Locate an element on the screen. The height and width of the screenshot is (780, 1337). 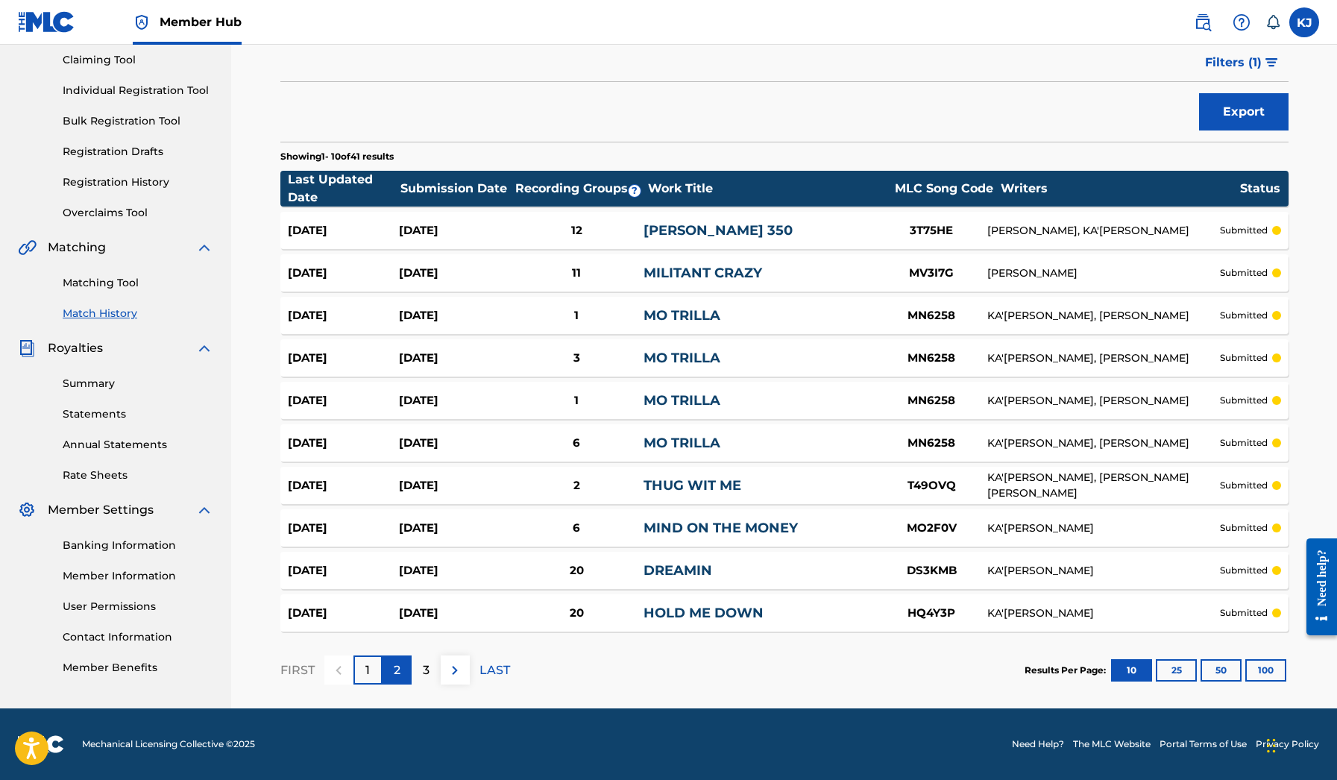
a: Public Search is located at coordinates (1203, 22).